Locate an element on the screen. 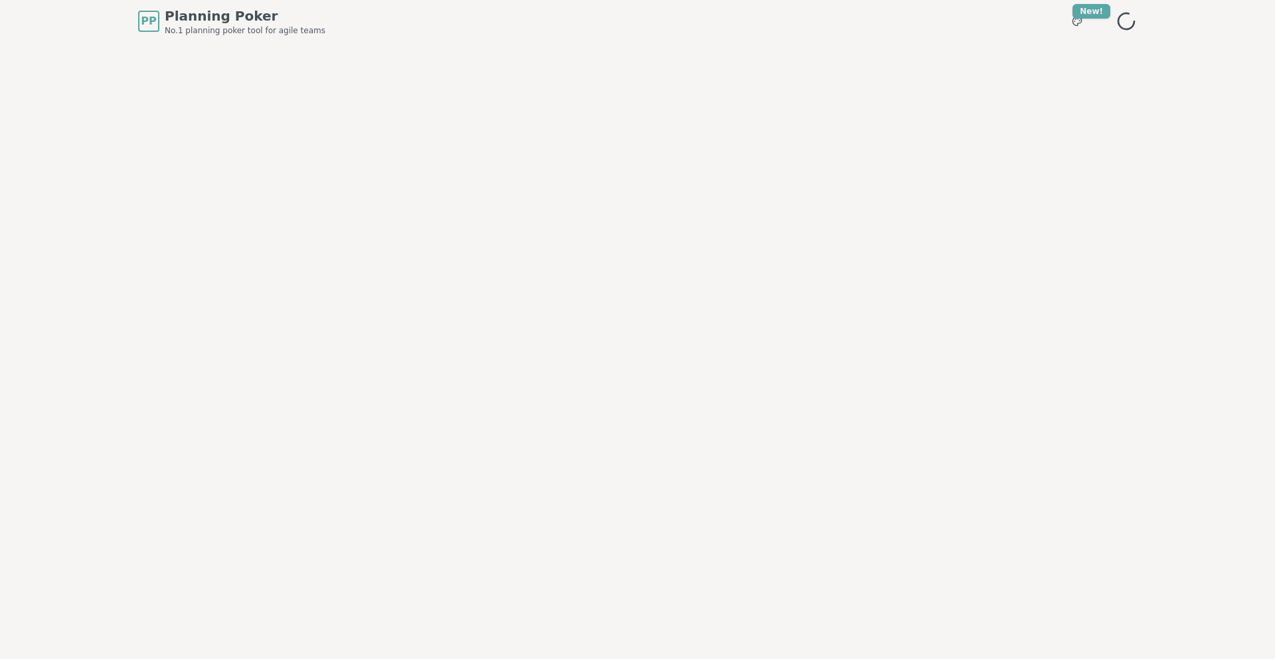  span: Planning Poker is located at coordinates (245, 16).